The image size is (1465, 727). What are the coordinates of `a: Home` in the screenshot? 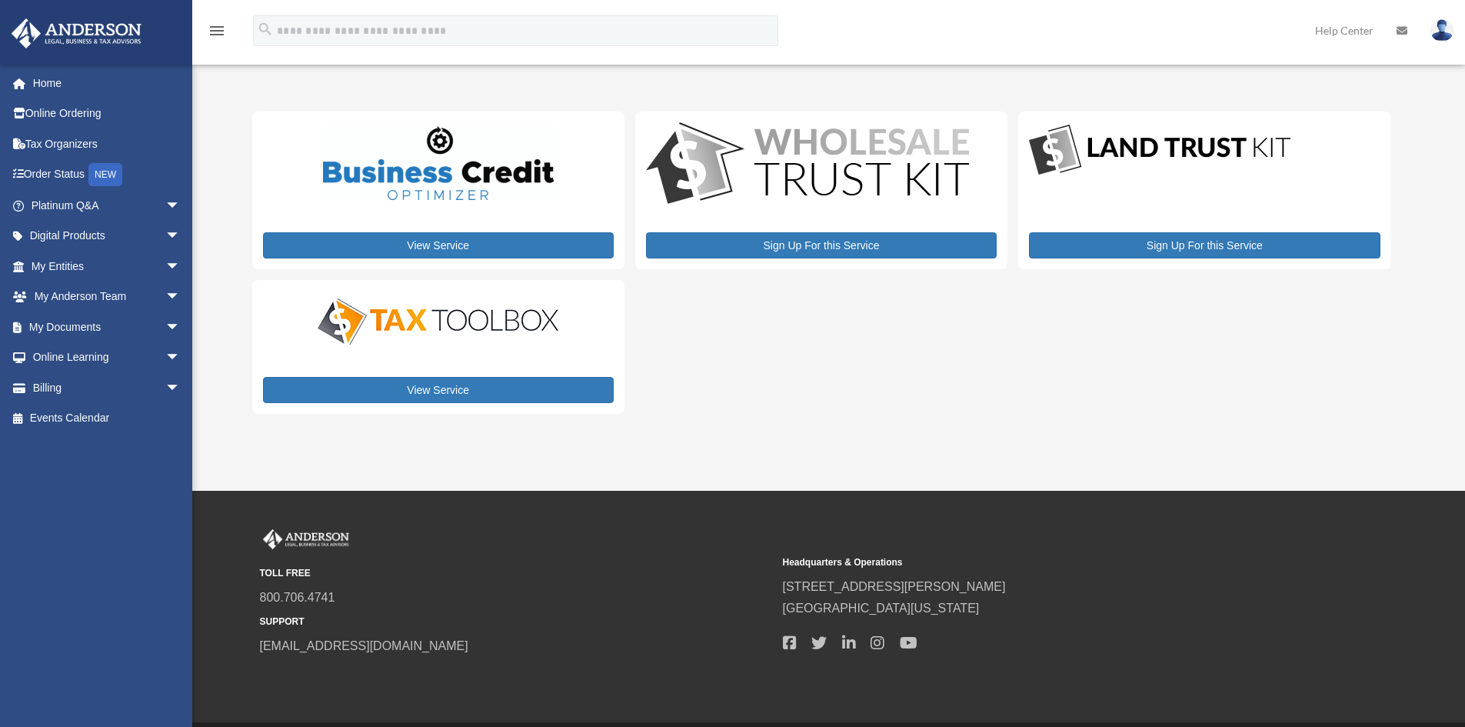 It's located at (107, 83).